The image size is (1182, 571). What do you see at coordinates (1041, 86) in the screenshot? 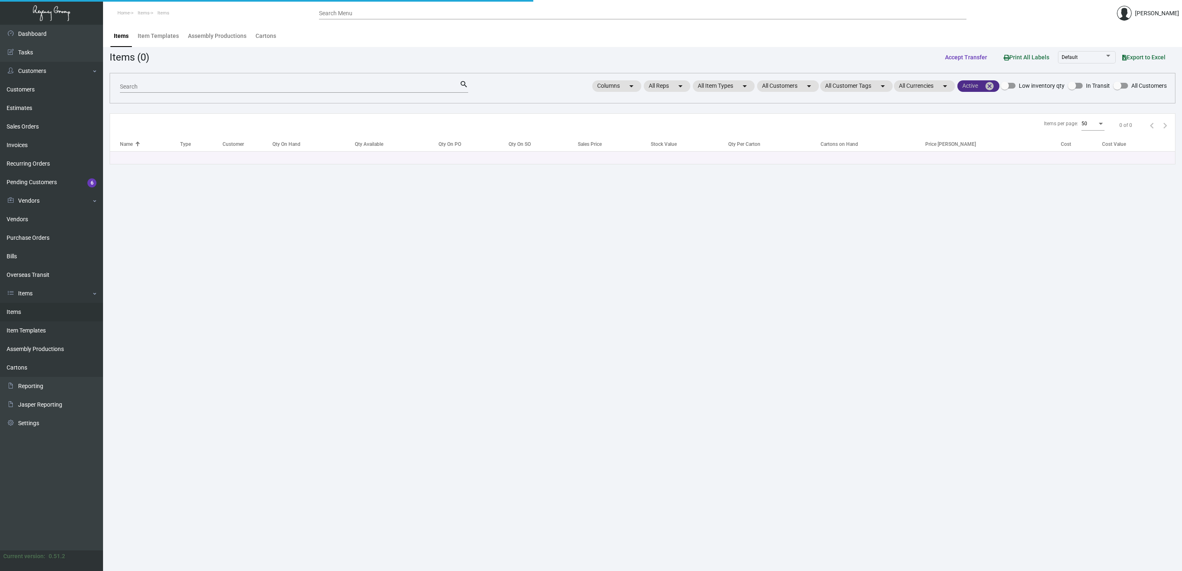
I see `span: Low inventory qty` at bounding box center [1041, 86].